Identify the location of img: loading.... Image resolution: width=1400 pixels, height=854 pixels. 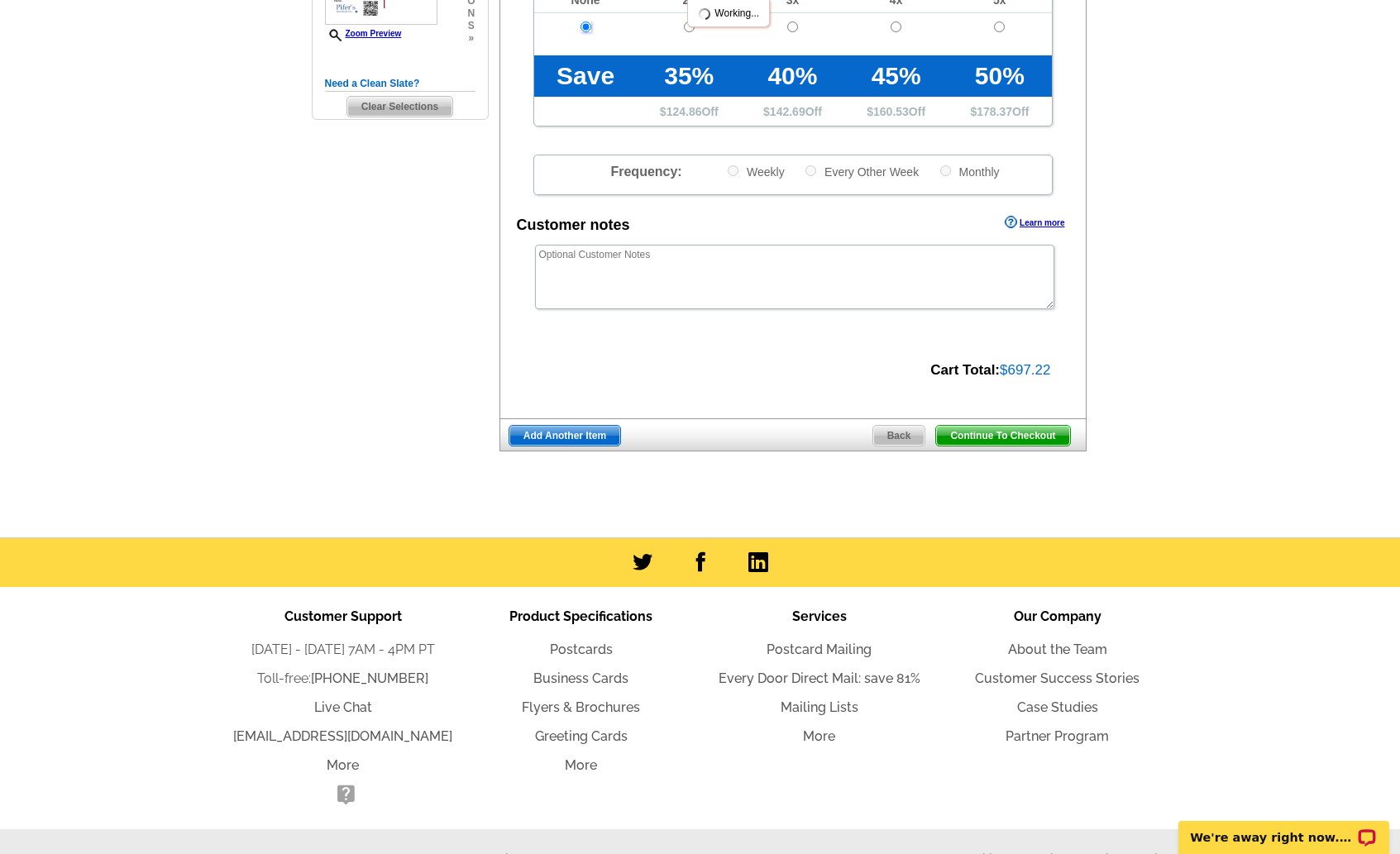
(705, 14).